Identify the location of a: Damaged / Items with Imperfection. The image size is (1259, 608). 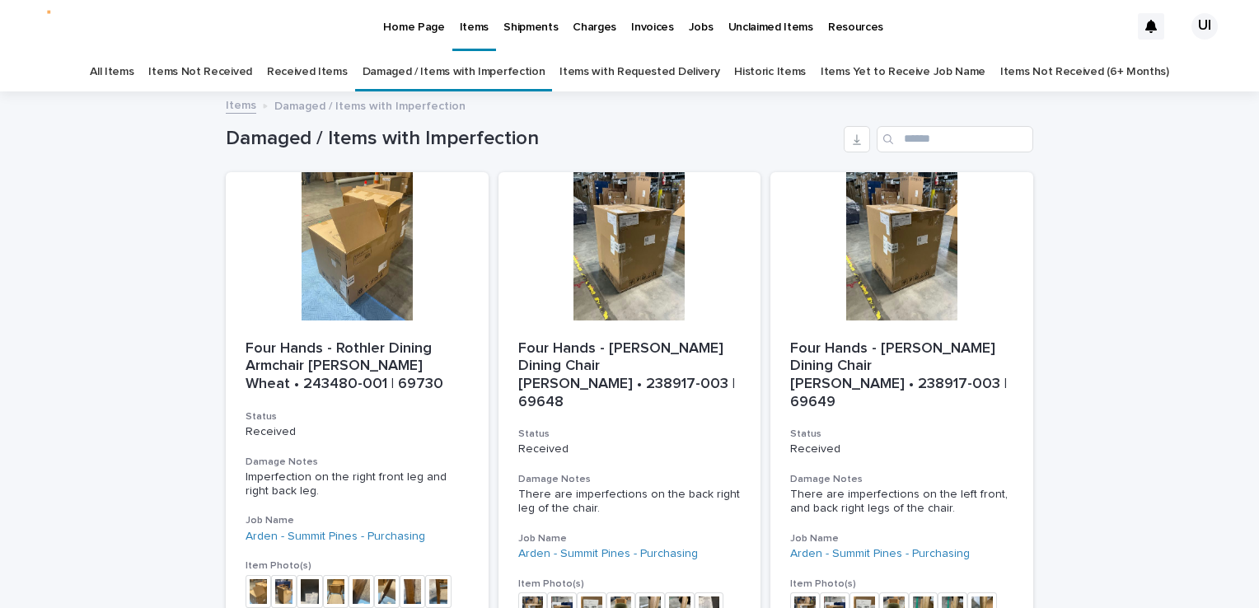
(454, 72).